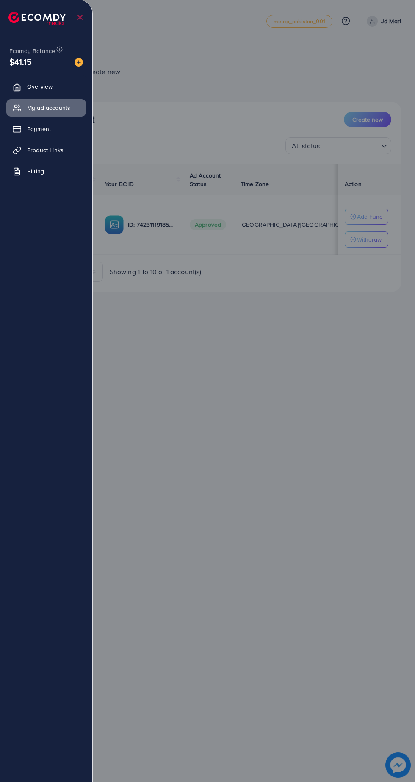 The height and width of the screenshot is (782, 415). I want to click on span: Product Links, so click(45, 150).